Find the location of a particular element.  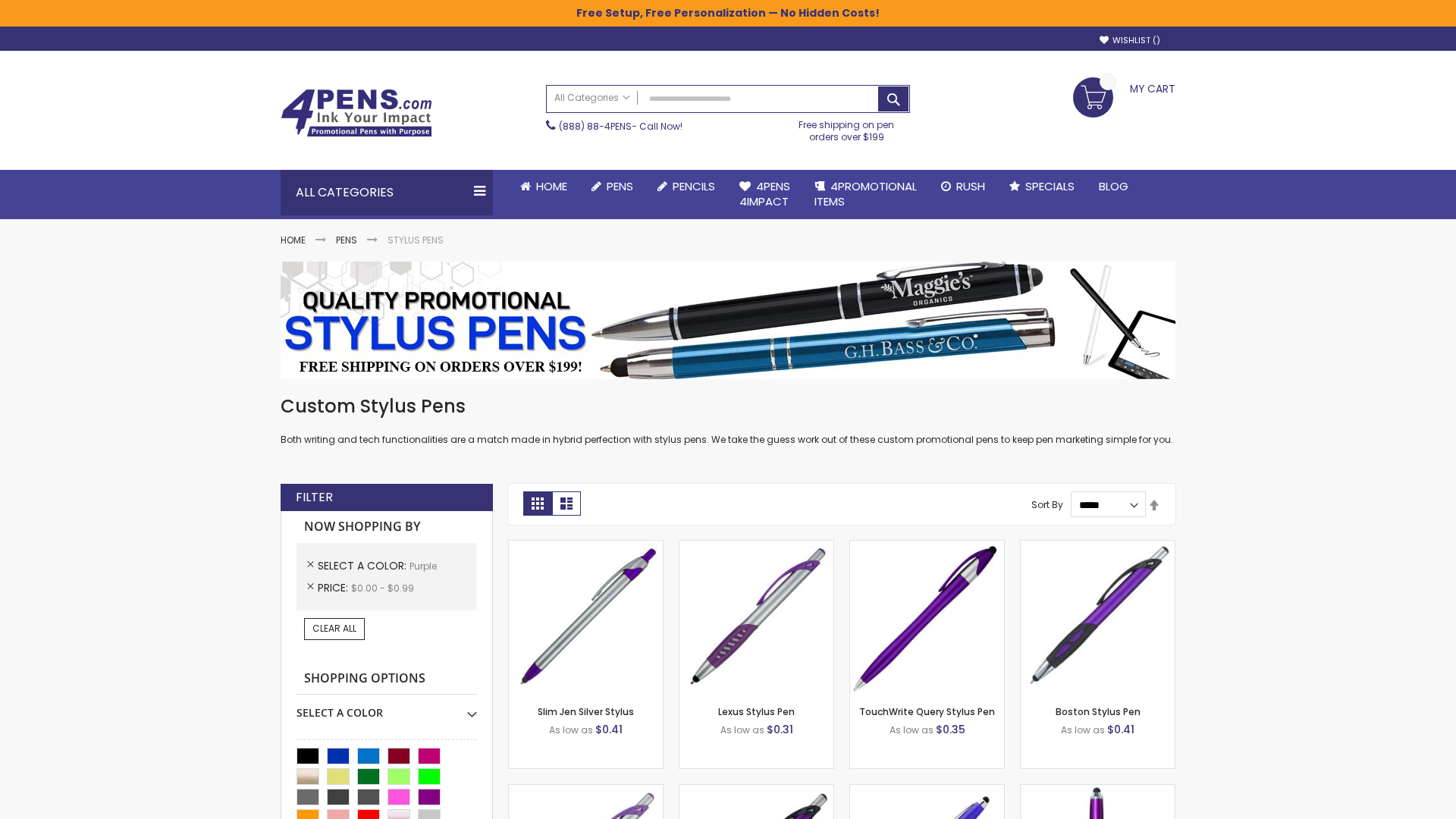

span: Rush is located at coordinates (971, 186).